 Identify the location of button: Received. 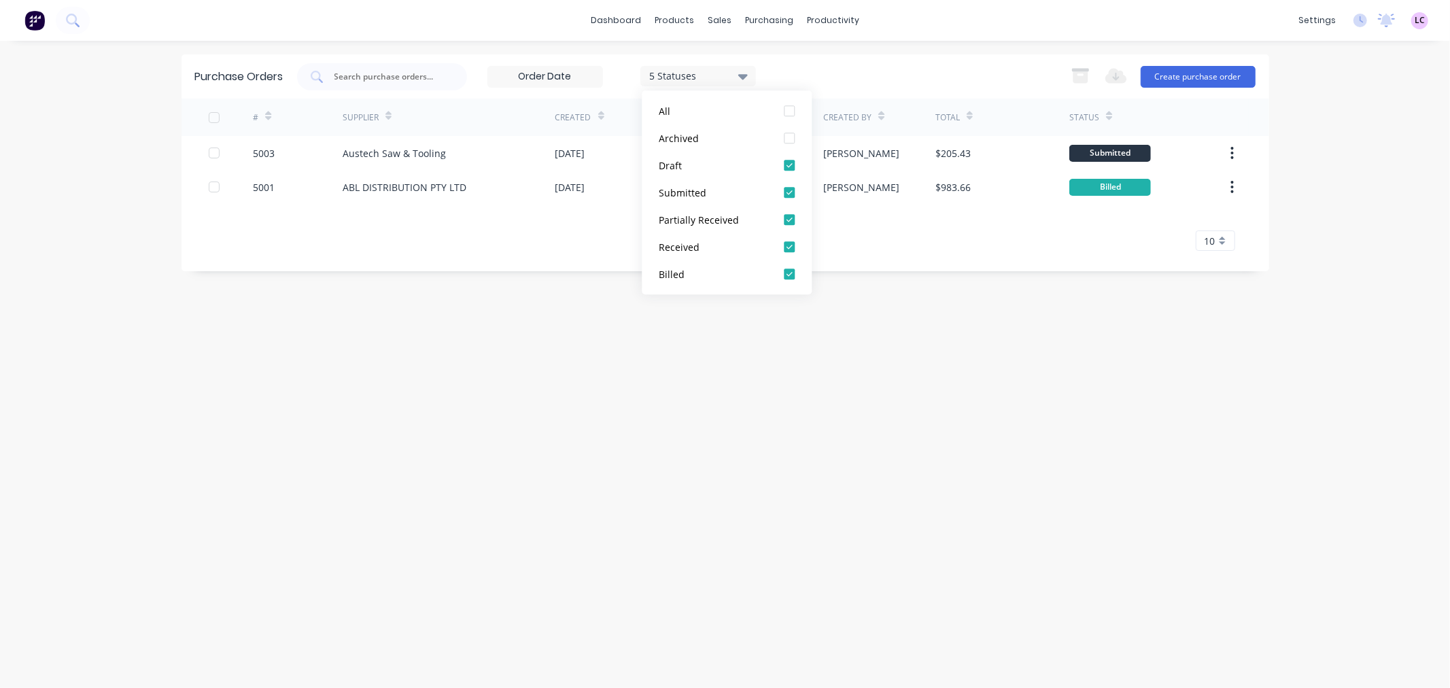
(727, 247).